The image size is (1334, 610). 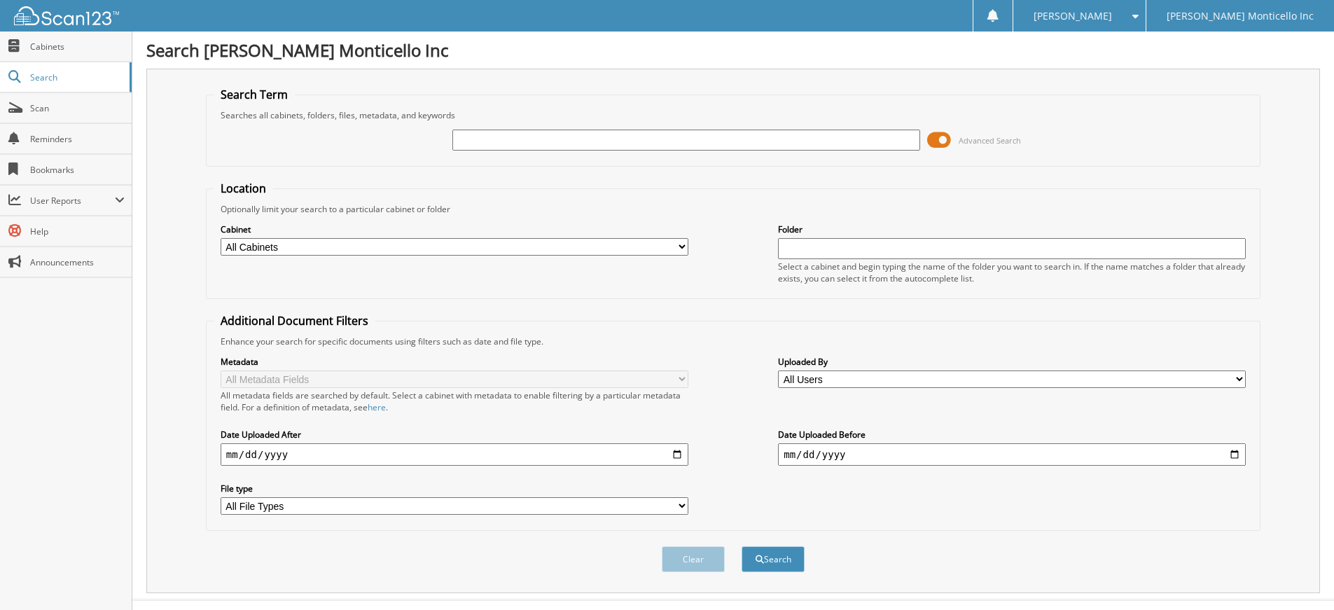 What do you see at coordinates (76, 77) in the screenshot?
I see `span: Search` at bounding box center [76, 77].